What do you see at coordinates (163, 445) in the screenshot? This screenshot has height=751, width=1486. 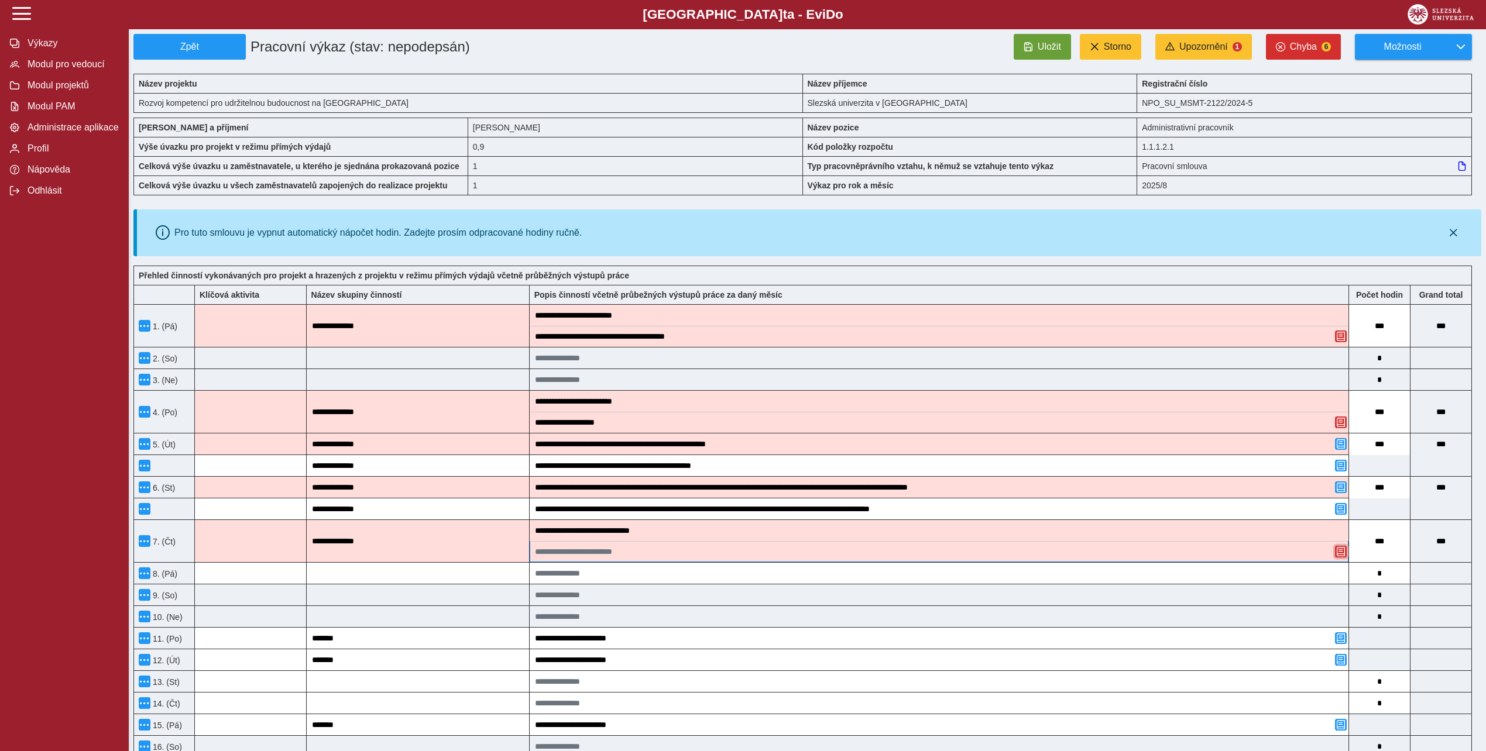 I see `span: 5. (Út)` at bounding box center [163, 445].